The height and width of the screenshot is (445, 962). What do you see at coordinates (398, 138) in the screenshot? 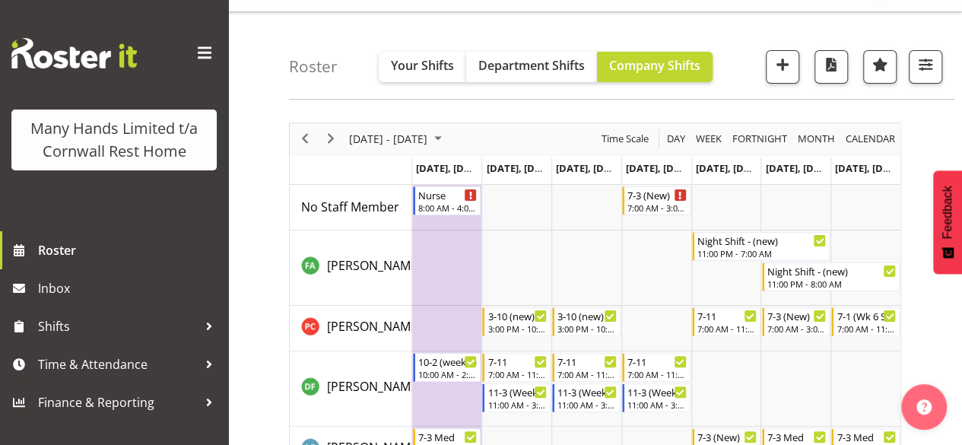
I see `button: September 2025` at bounding box center [398, 138].